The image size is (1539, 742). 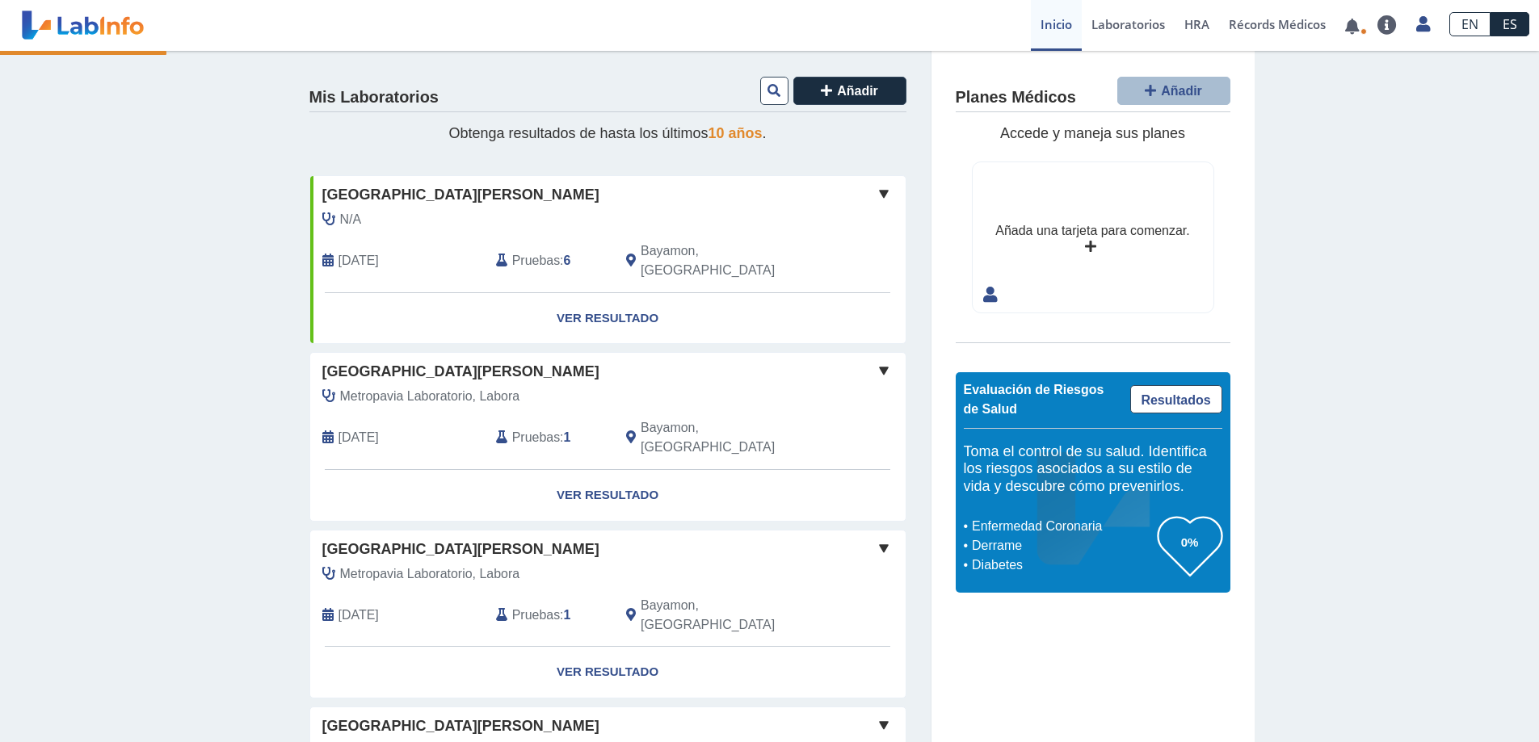 I want to click on span: 2025-09-19, so click(x=359, y=438).